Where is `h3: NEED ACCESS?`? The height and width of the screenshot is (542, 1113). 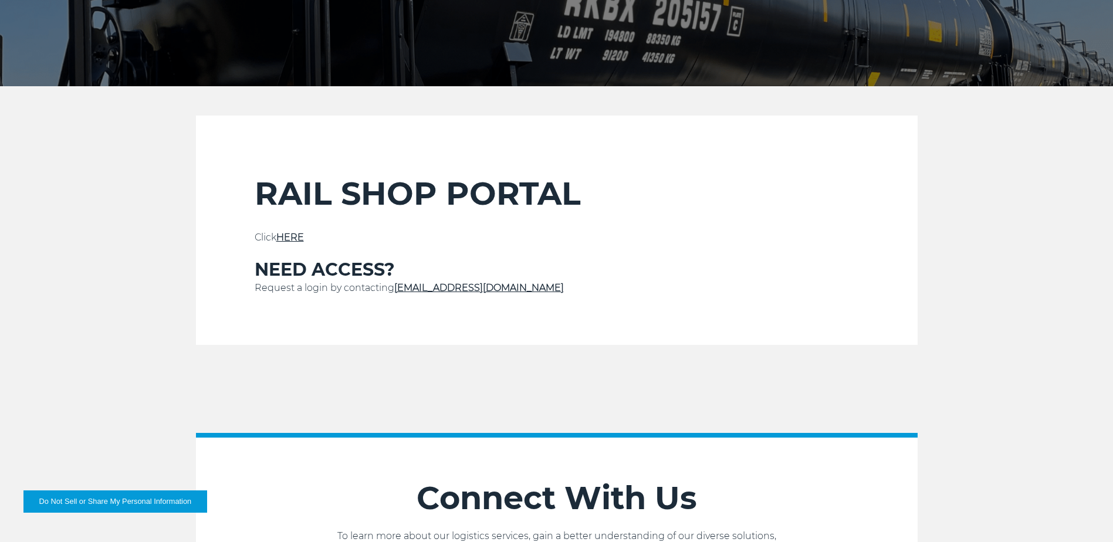 h3: NEED ACCESS? is located at coordinates (557, 270).